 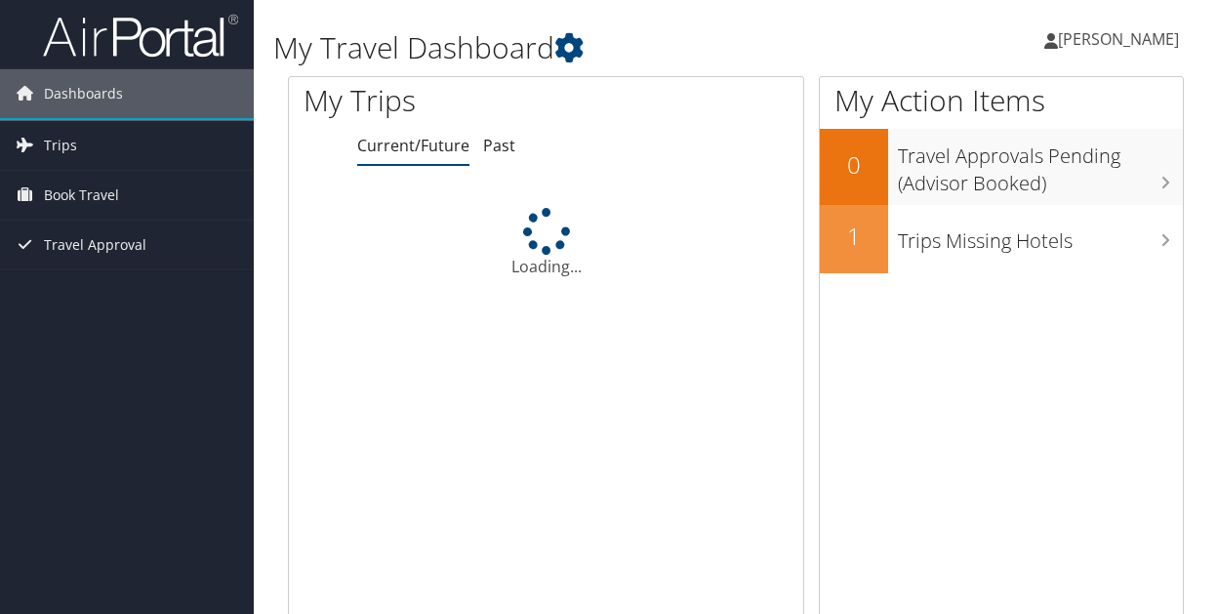 What do you see at coordinates (854, 236) in the screenshot?
I see `h2: 1` at bounding box center [854, 236].